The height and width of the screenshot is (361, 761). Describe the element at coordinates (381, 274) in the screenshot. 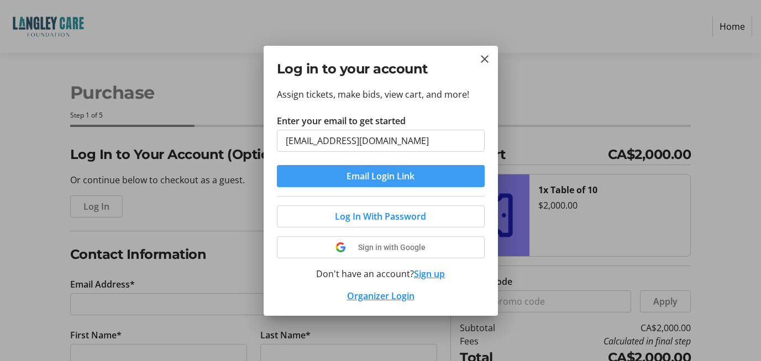

I see `div: Don't have an account?` at that location.